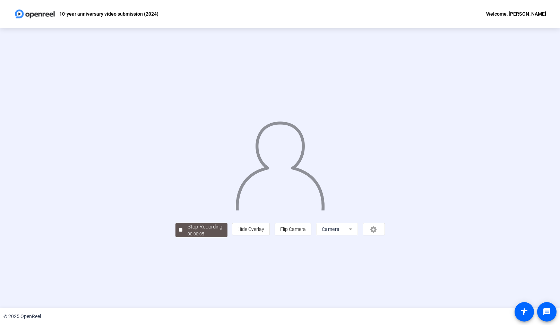  Describe the element at coordinates (201, 230) in the screenshot. I see `button: Stop Recording00:00:05` at that location.